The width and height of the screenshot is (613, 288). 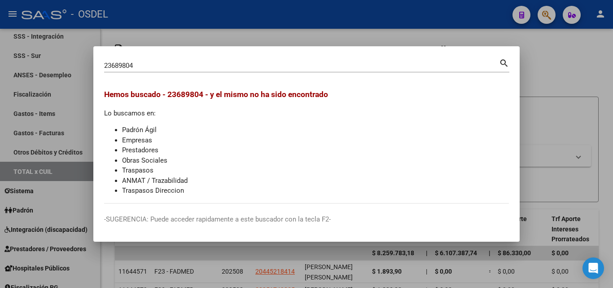 I want to click on li: Traspasos Direccion, so click(x=316, y=190).